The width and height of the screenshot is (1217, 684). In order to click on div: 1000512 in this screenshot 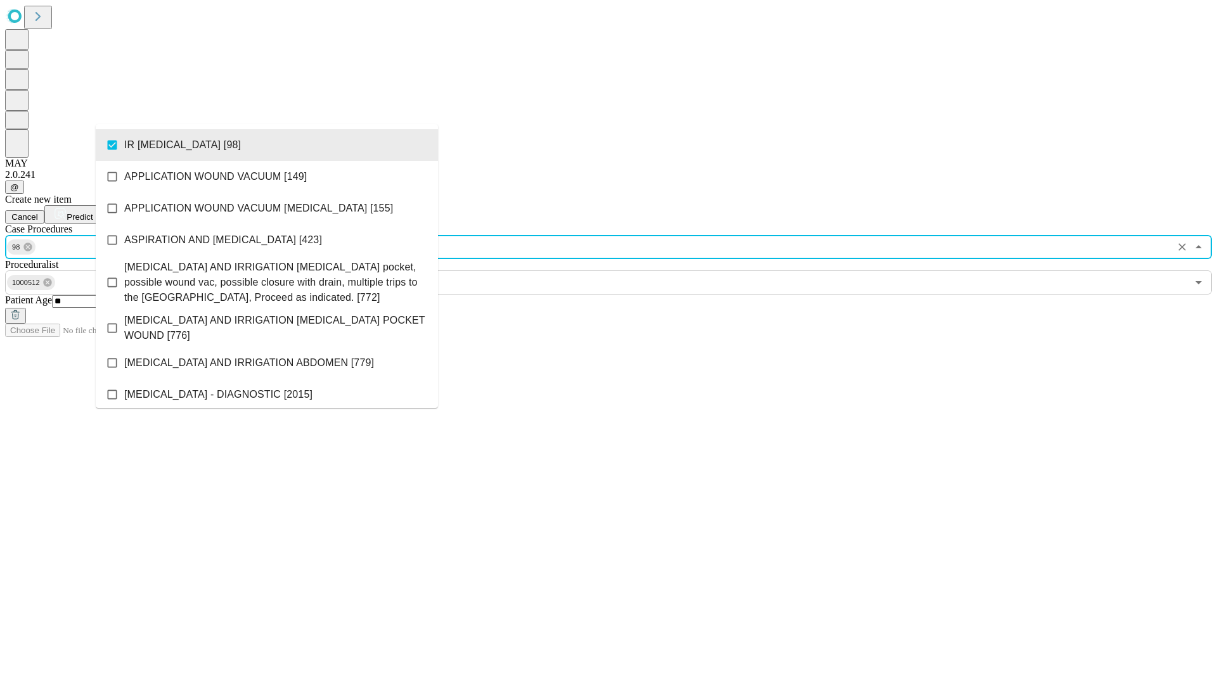, I will do `click(31, 283)`.